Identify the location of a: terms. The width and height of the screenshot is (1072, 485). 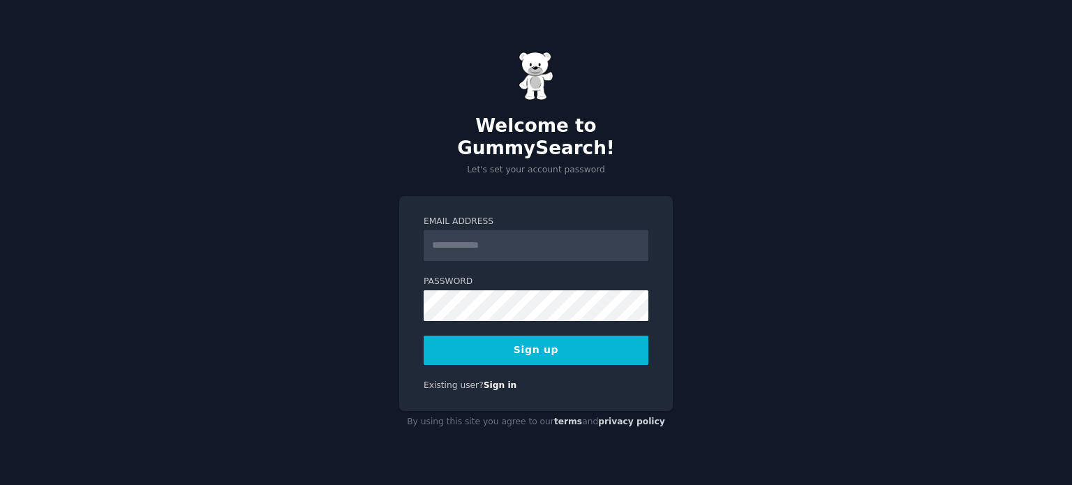
(568, 421).